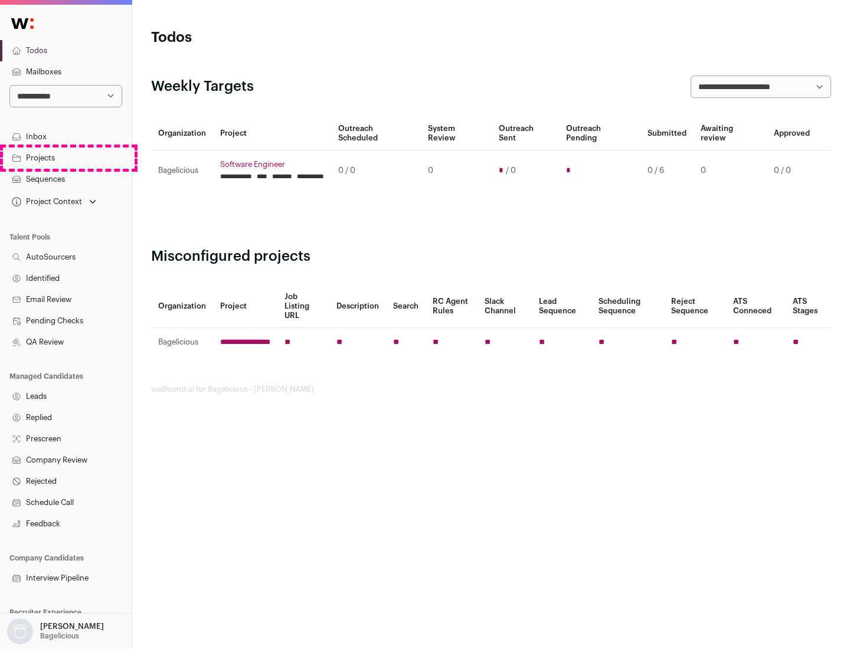 The width and height of the screenshot is (850, 649). What do you see at coordinates (20, 631) in the screenshot?
I see `img: nopic.png` at bounding box center [20, 631].